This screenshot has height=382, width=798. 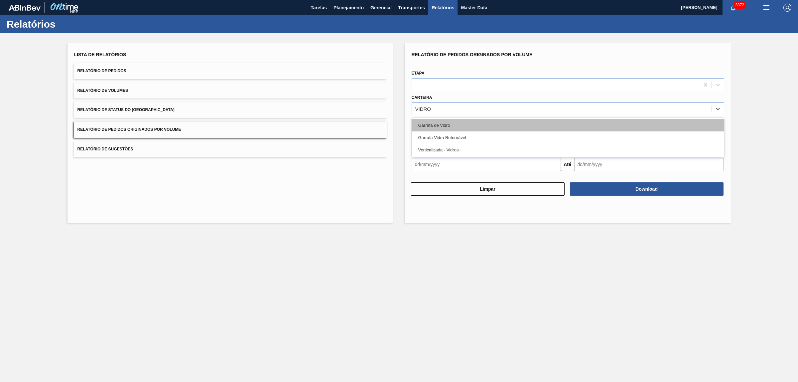 What do you see at coordinates (319, 8) in the screenshot?
I see `span: Tarefas` at bounding box center [319, 8].